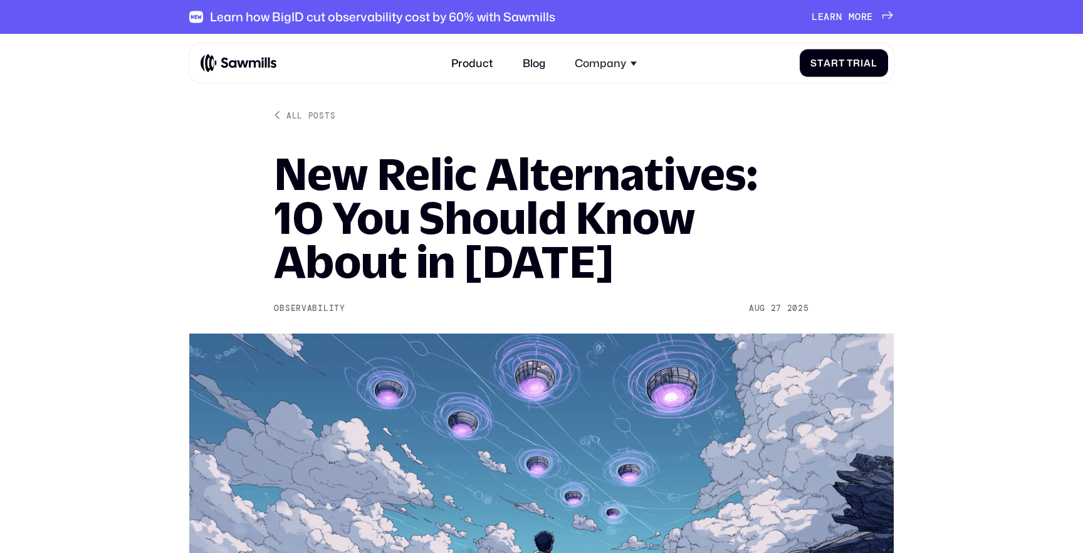  I want to click on div: Aug, so click(757, 308).